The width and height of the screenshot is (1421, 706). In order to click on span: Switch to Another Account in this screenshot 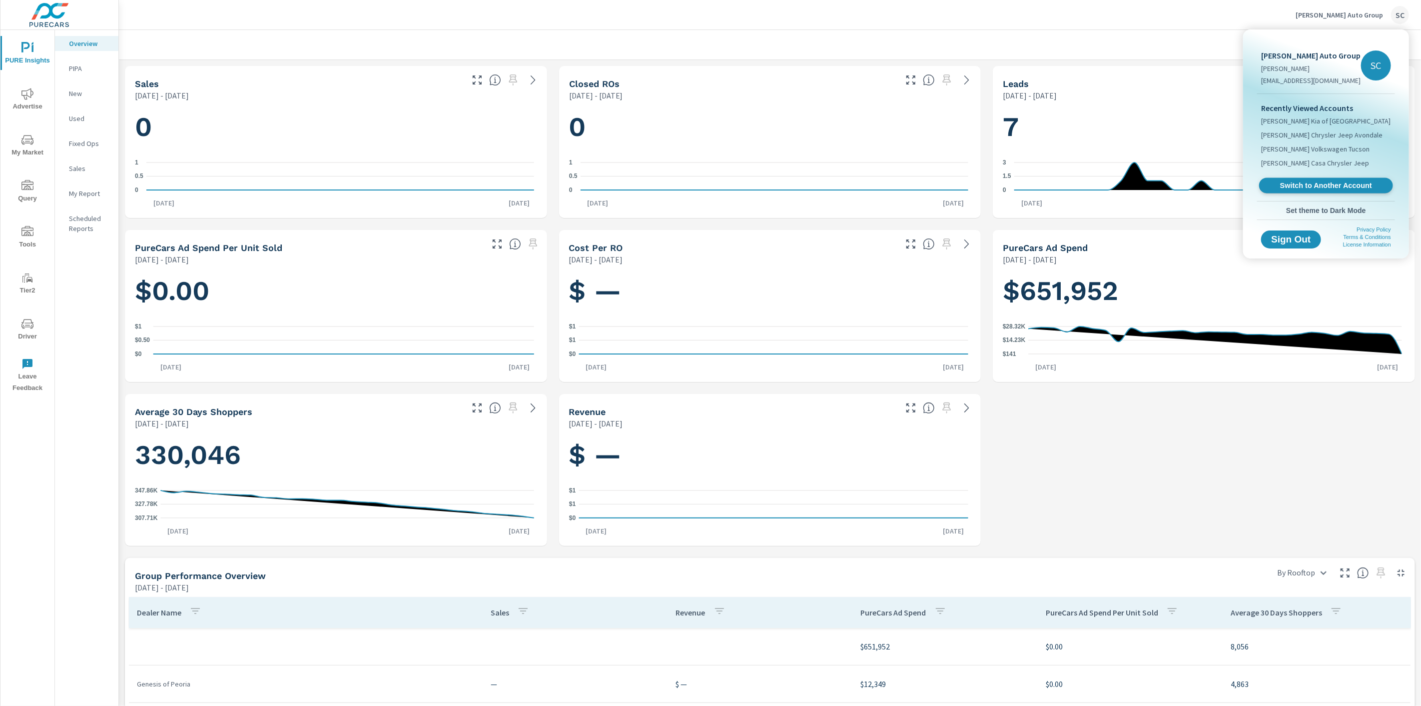, I will do `click(1326, 185)`.